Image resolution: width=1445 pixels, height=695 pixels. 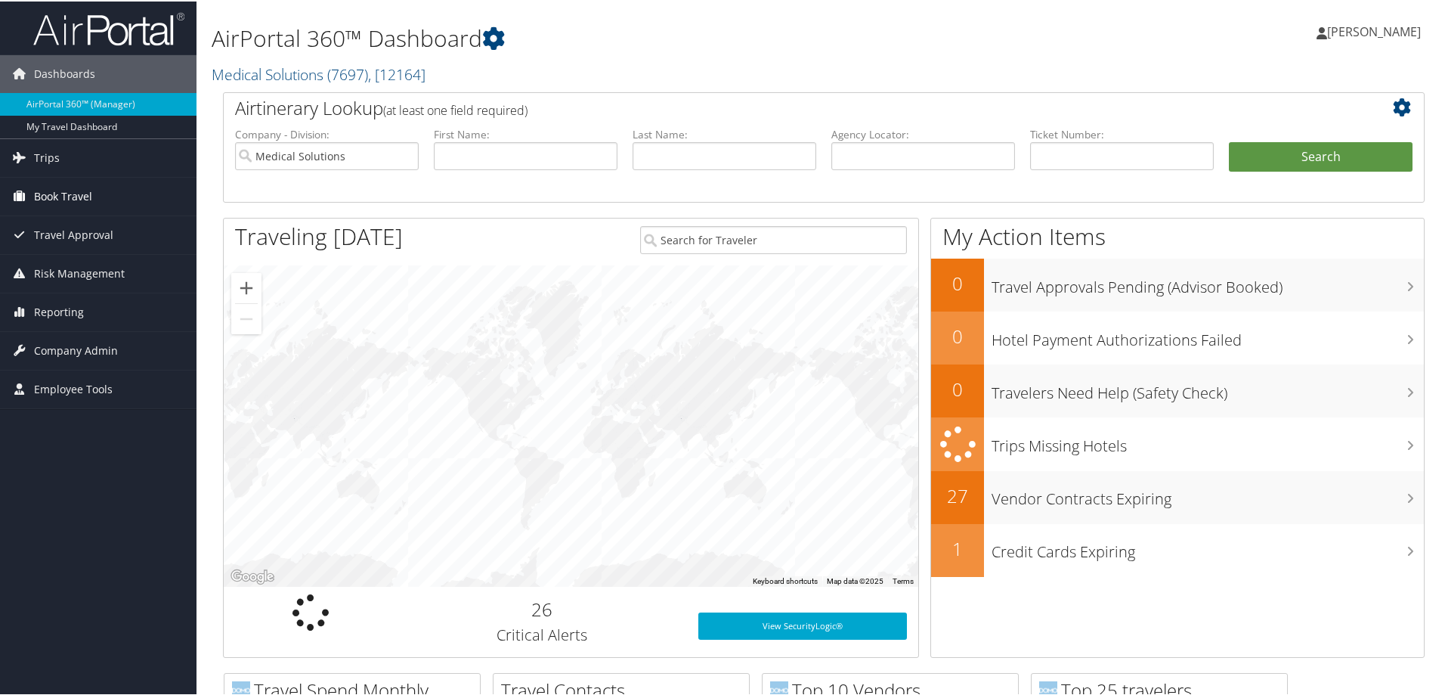 I want to click on button: Zoom out, so click(x=246, y=317).